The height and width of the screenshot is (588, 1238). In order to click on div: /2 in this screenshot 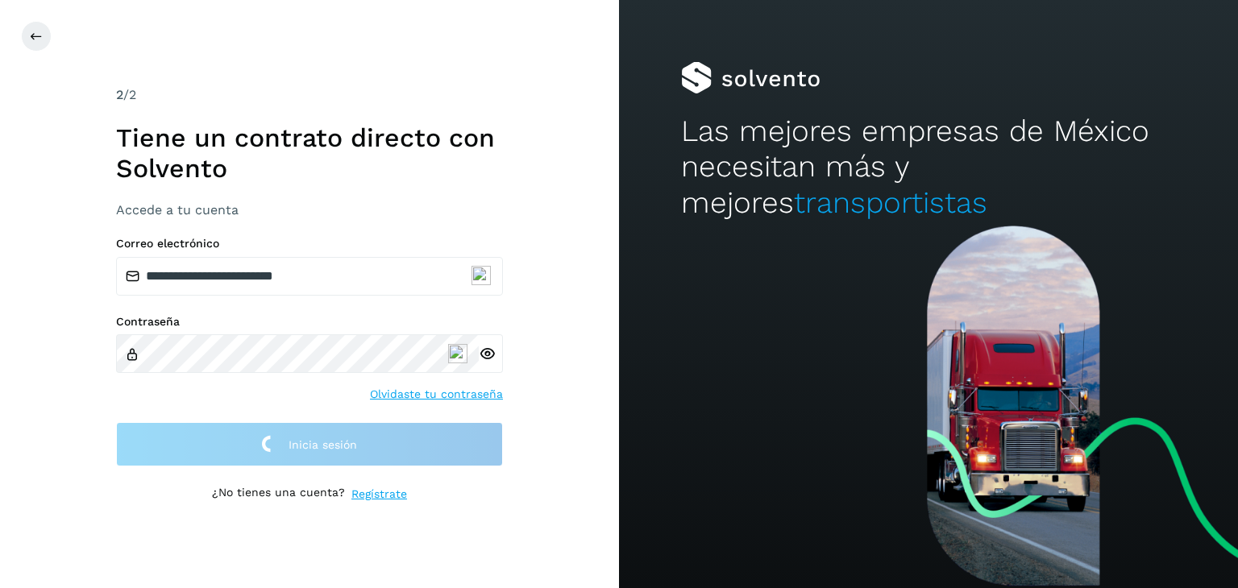, I will do `click(310, 95)`.